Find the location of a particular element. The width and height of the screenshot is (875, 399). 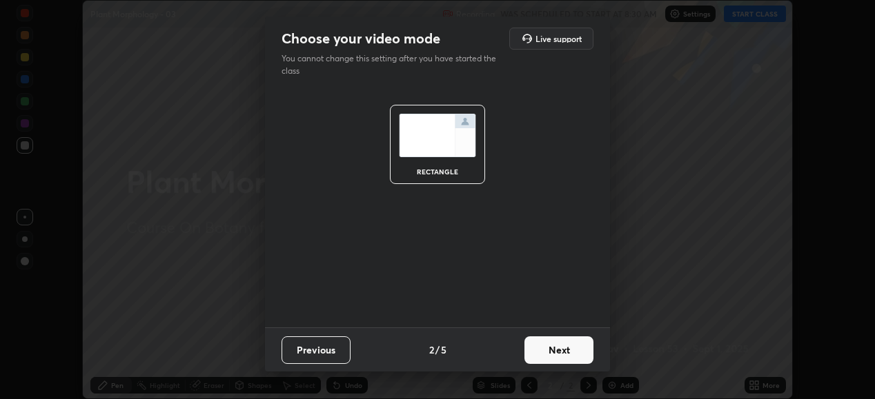

h2: Choose your video mode is located at coordinates (361, 39).